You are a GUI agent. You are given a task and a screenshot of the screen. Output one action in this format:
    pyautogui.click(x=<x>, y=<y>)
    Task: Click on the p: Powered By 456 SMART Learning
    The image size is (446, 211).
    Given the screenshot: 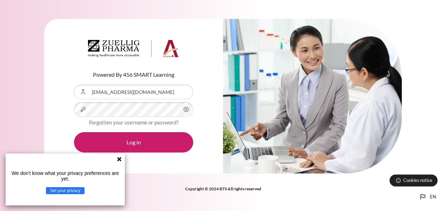 What is the action you would take?
    pyautogui.click(x=134, y=75)
    